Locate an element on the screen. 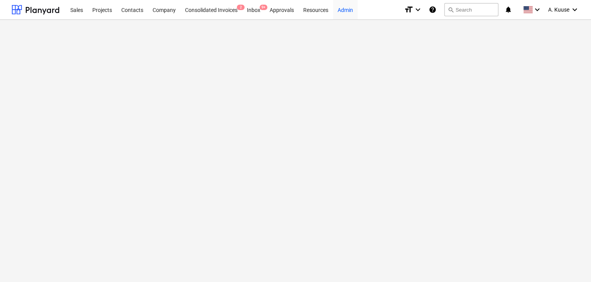 This screenshot has height=282, width=591. i: notifications is located at coordinates (508, 10).